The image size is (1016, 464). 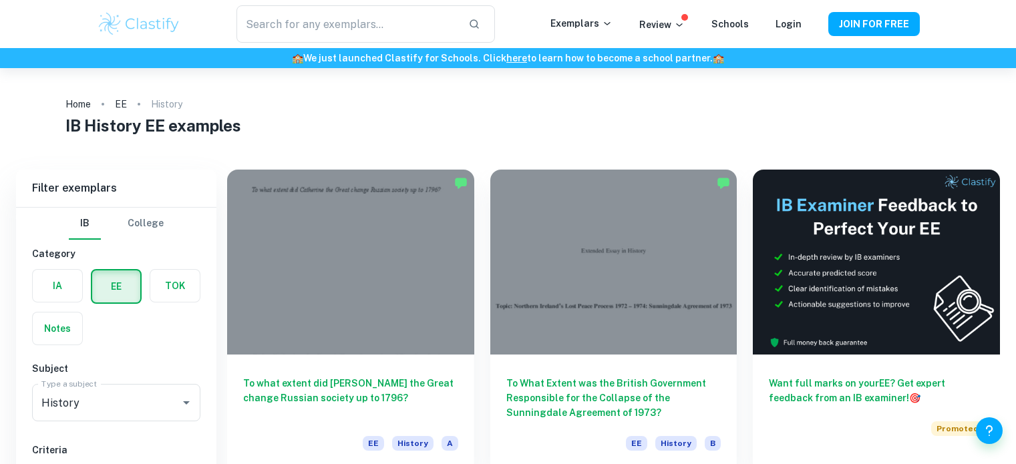 I want to click on img: Clastify logo, so click(x=139, y=24).